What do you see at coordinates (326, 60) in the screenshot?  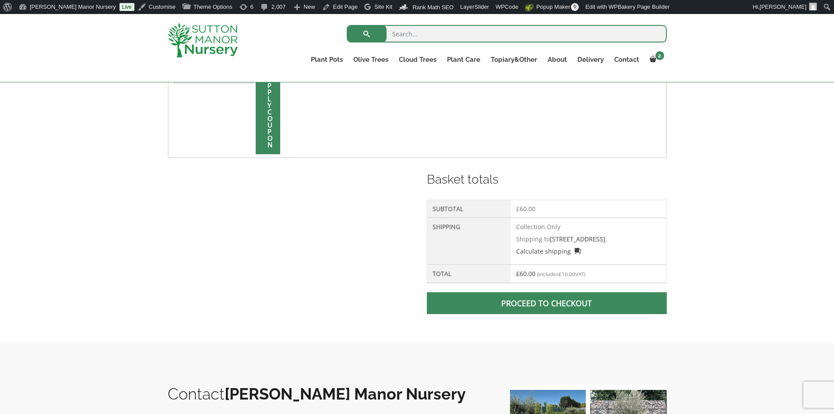 I see `a: Plant Pots` at bounding box center [326, 60].